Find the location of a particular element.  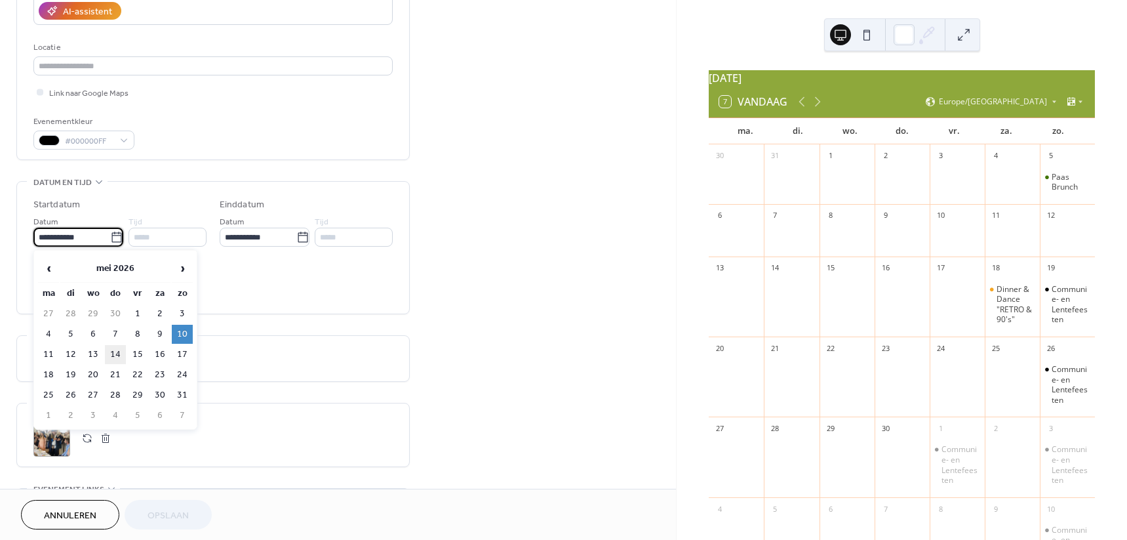

td: 12 is located at coordinates (71, 354).